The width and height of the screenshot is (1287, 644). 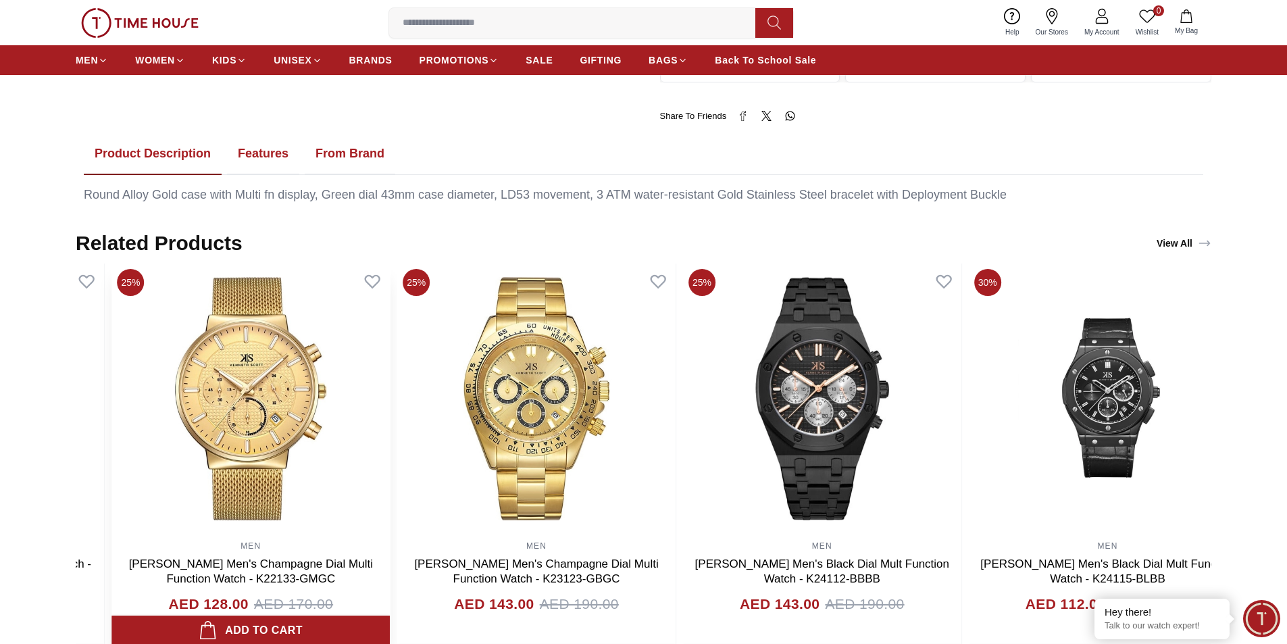 What do you see at coordinates (1162, 626) in the screenshot?
I see `p: Talk to our watch expert!` at bounding box center [1162, 626].